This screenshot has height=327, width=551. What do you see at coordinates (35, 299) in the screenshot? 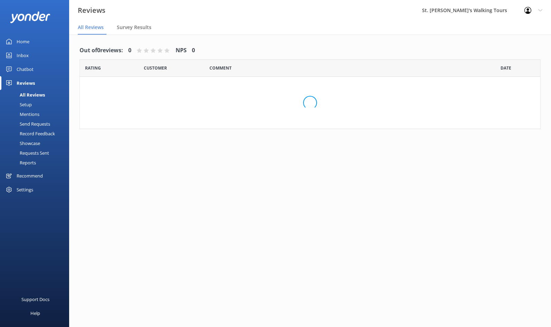
I see `div: Support Docs` at bounding box center [35, 299].